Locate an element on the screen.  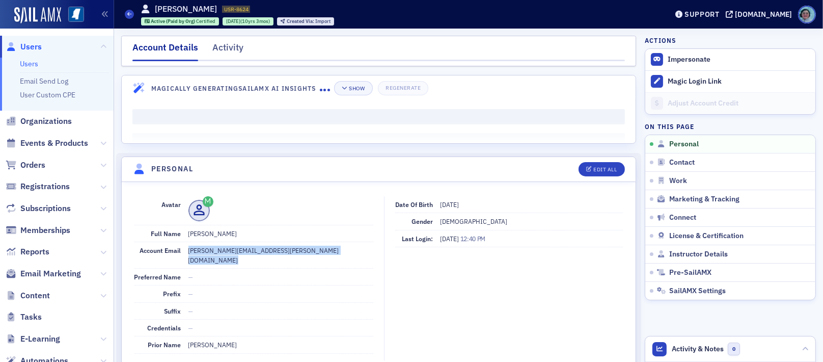
div: Created Via: Import is located at coordinates (306, 21).